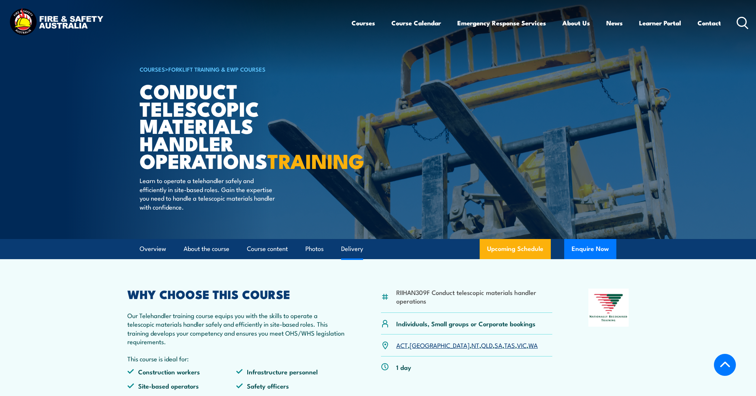 The width and height of the screenshot is (756, 396). I want to click on li: Construction workers, so click(182, 371).